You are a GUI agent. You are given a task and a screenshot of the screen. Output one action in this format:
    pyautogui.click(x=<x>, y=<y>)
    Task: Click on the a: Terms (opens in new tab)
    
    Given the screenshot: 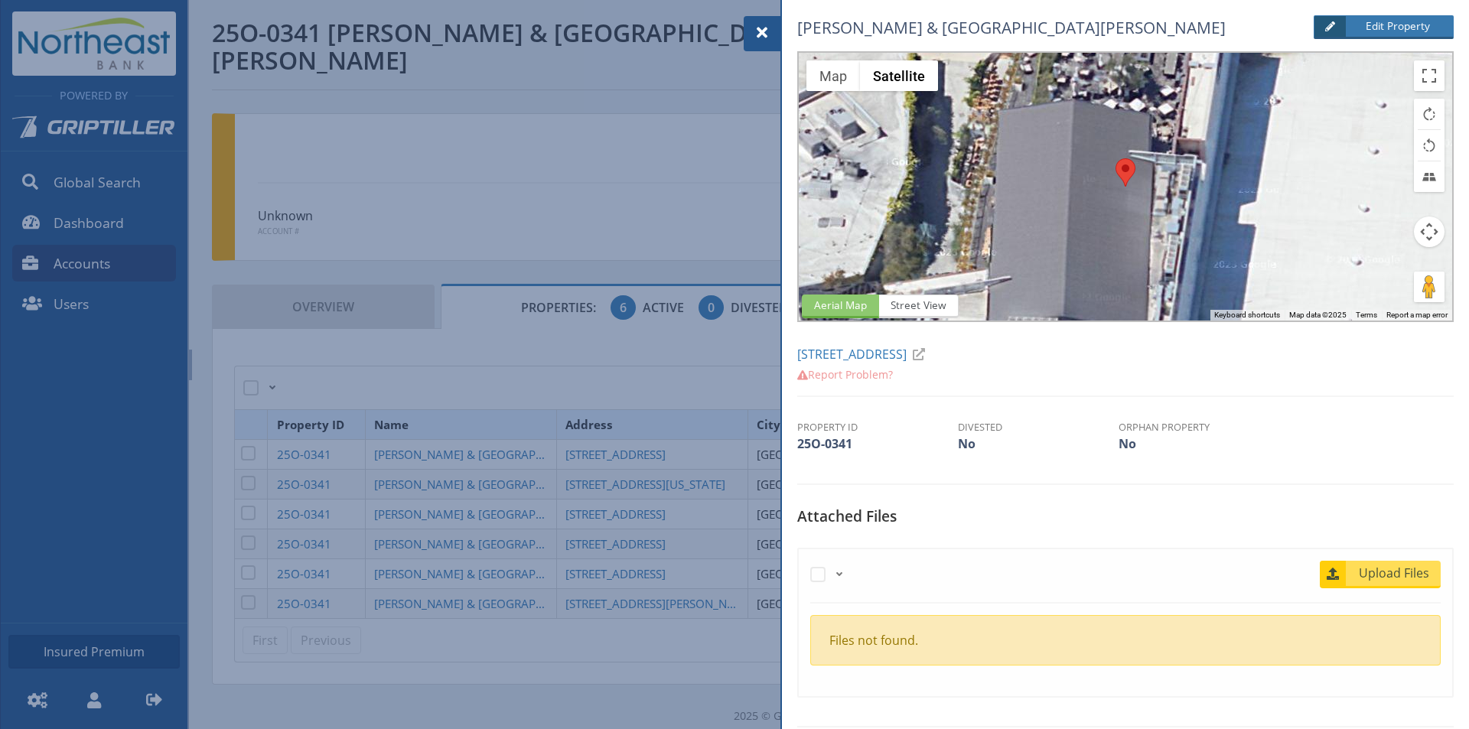 What is the action you would take?
    pyautogui.click(x=1366, y=314)
    